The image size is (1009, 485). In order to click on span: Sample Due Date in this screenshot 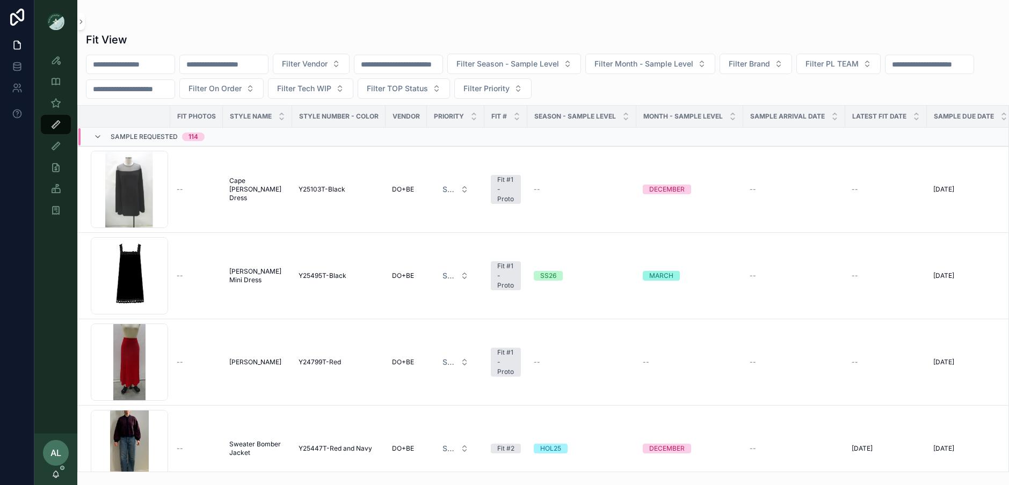, I will do `click(964, 116)`.